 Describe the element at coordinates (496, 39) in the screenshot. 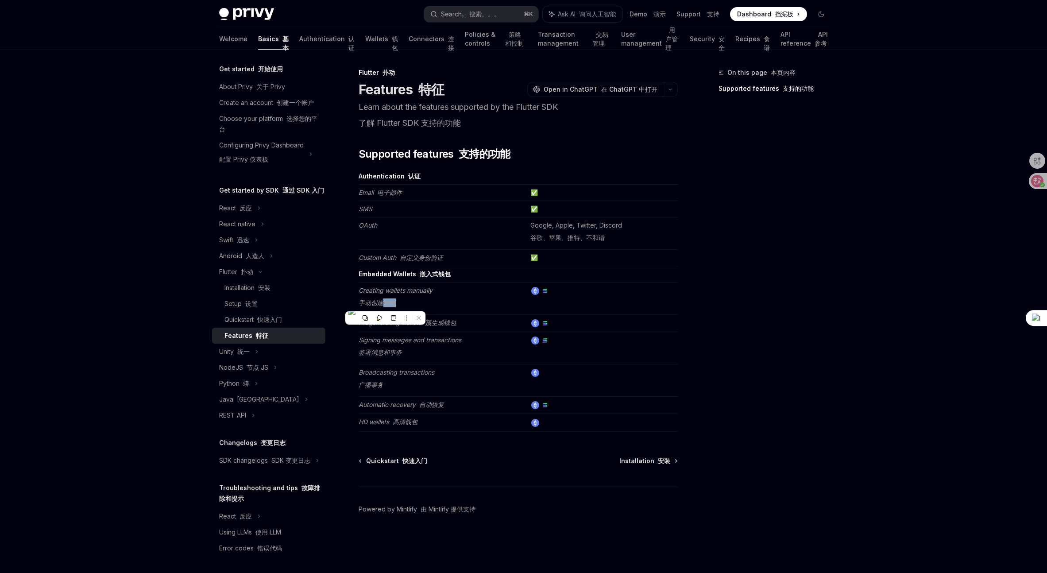

I see `a: Policies & controls 策略和控制` at that location.